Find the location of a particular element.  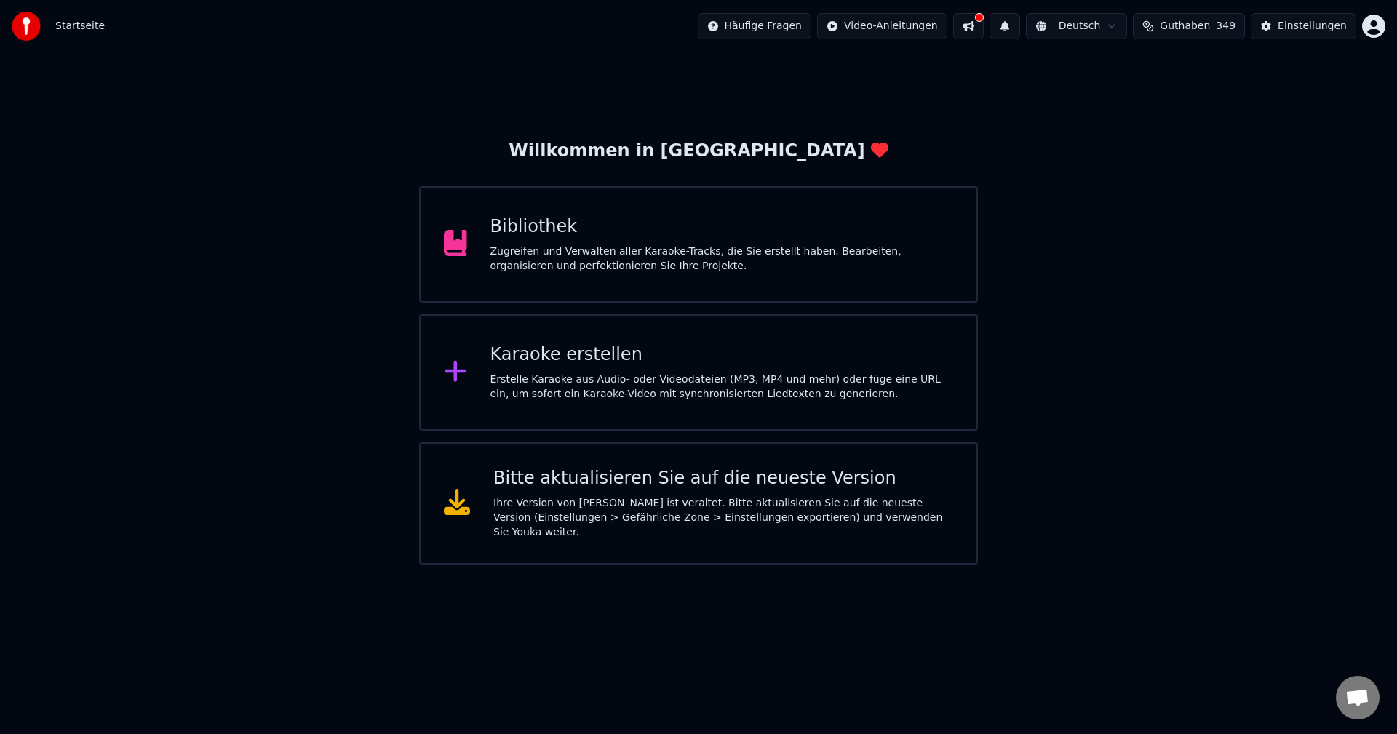

img: youka is located at coordinates (26, 26).